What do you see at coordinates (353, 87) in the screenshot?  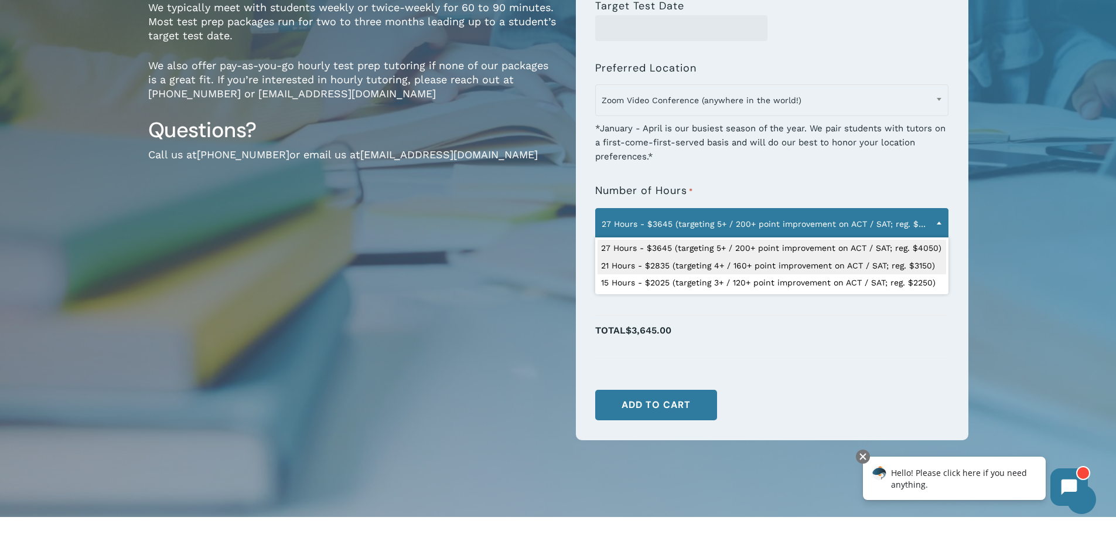 I see `p: We also offer pay-as-you-go hourly test prep tutoring if none of our packages is a great fit. If ...` at bounding box center [353, 87].